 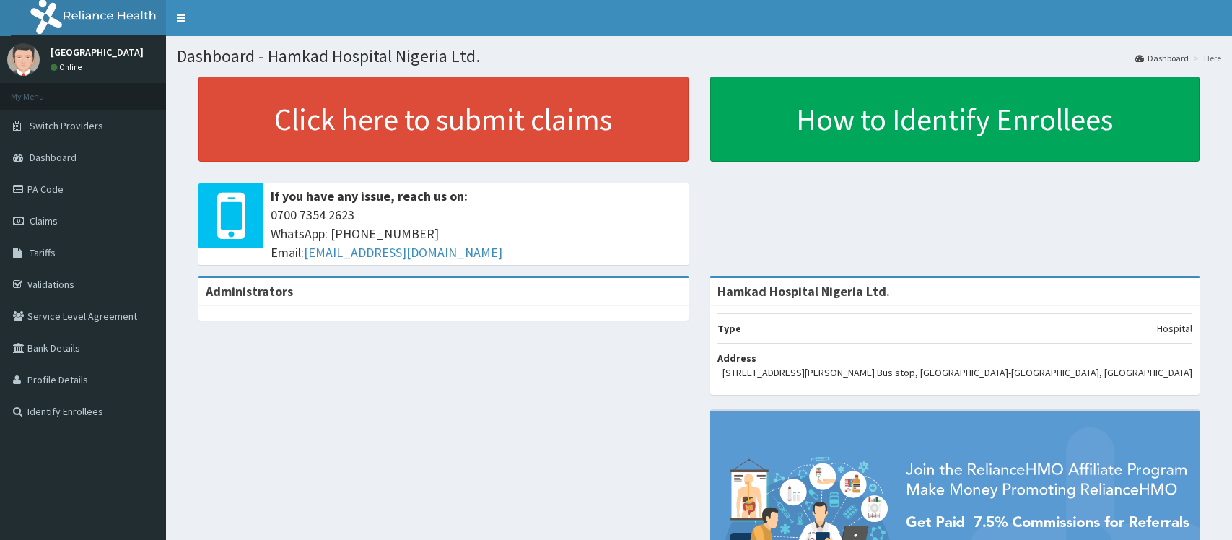 I want to click on span: Dashboard, so click(x=53, y=157).